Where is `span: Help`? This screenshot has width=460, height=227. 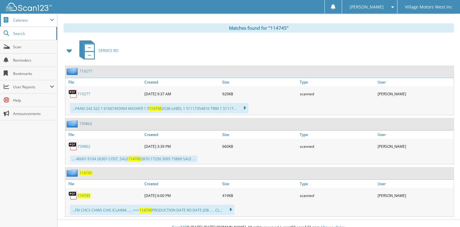
span: Help is located at coordinates (33, 100).